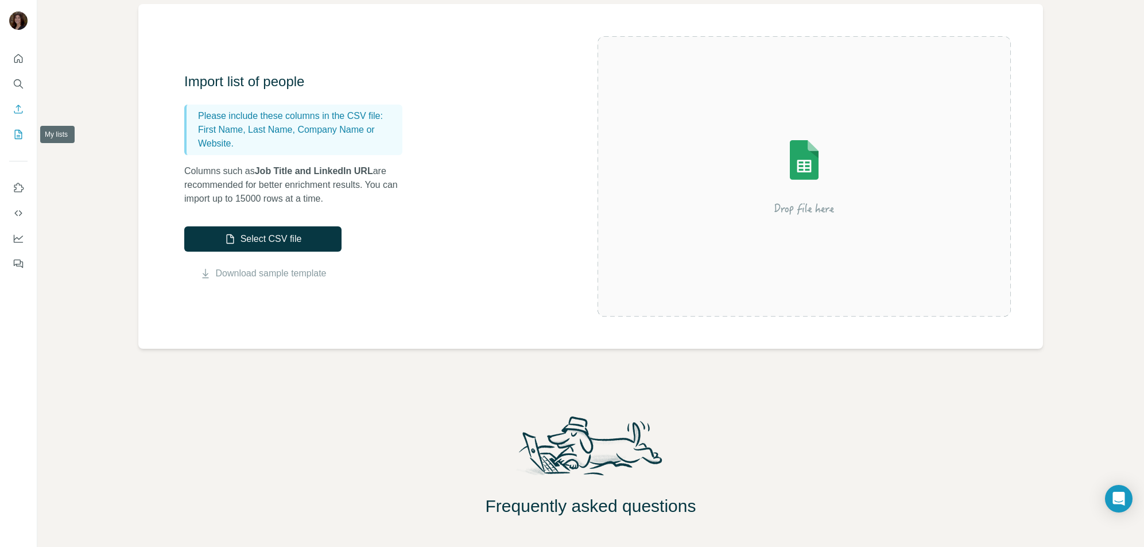 The height and width of the screenshot is (547, 1144). What do you see at coordinates (271, 273) in the screenshot?
I see `a: Download sample template` at bounding box center [271, 273].